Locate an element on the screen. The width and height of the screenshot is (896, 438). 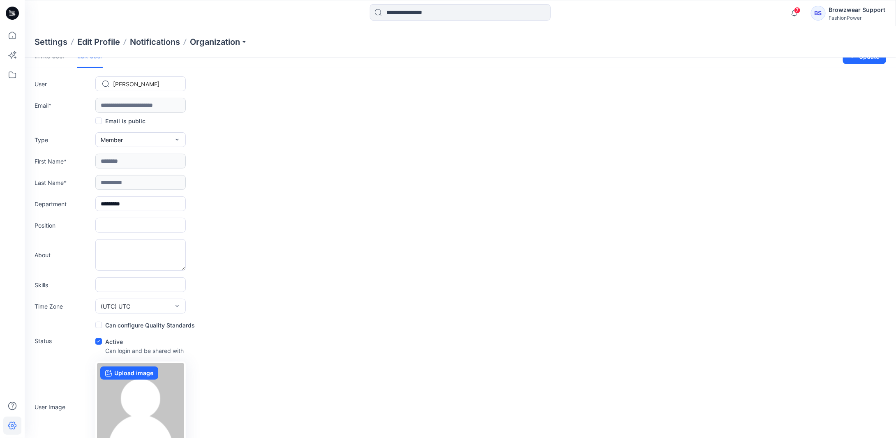
label: Department is located at coordinates (63, 204).